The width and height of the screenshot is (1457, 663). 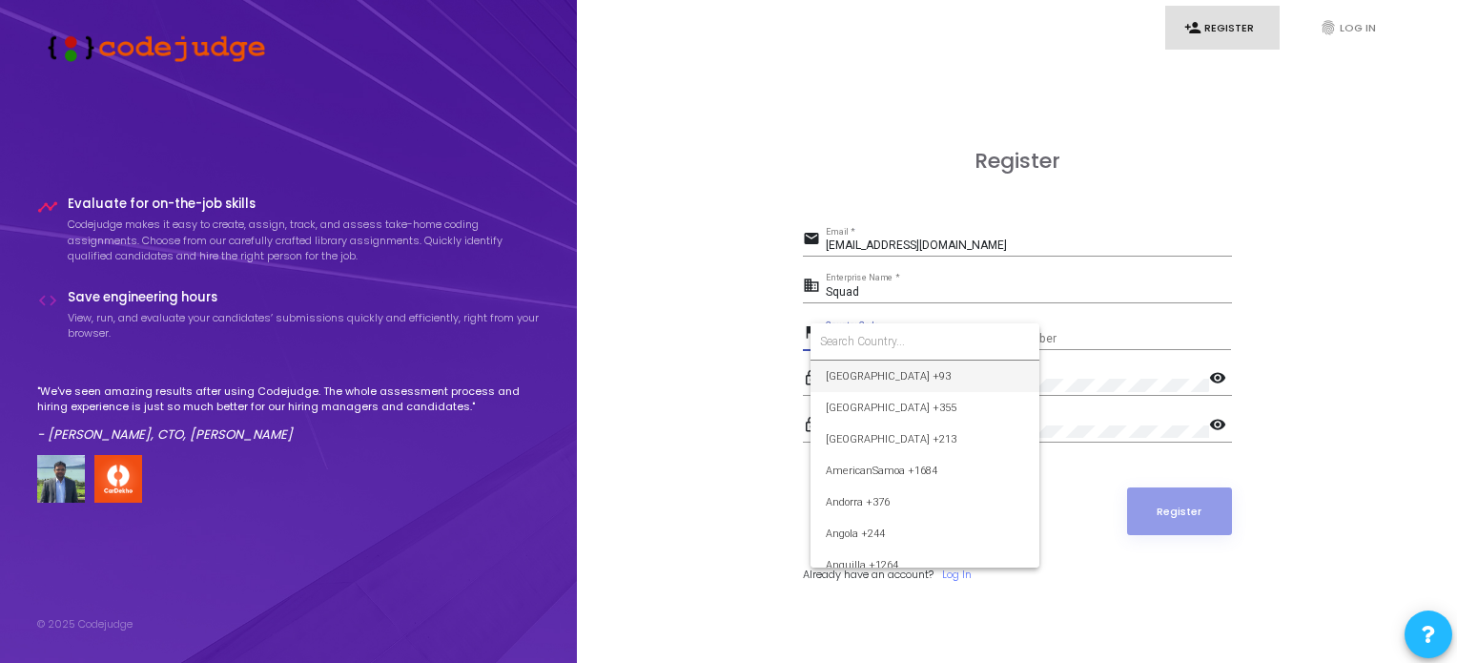 What do you see at coordinates (925, 533) in the screenshot?
I see `span: Angola +244` at bounding box center [925, 533].